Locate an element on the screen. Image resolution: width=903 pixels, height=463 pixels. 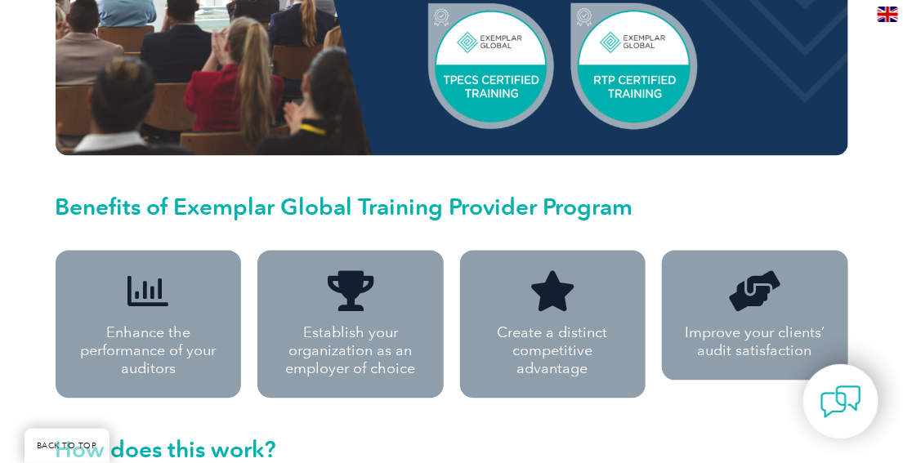
img: contact-chat.png is located at coordinates (841, 402).